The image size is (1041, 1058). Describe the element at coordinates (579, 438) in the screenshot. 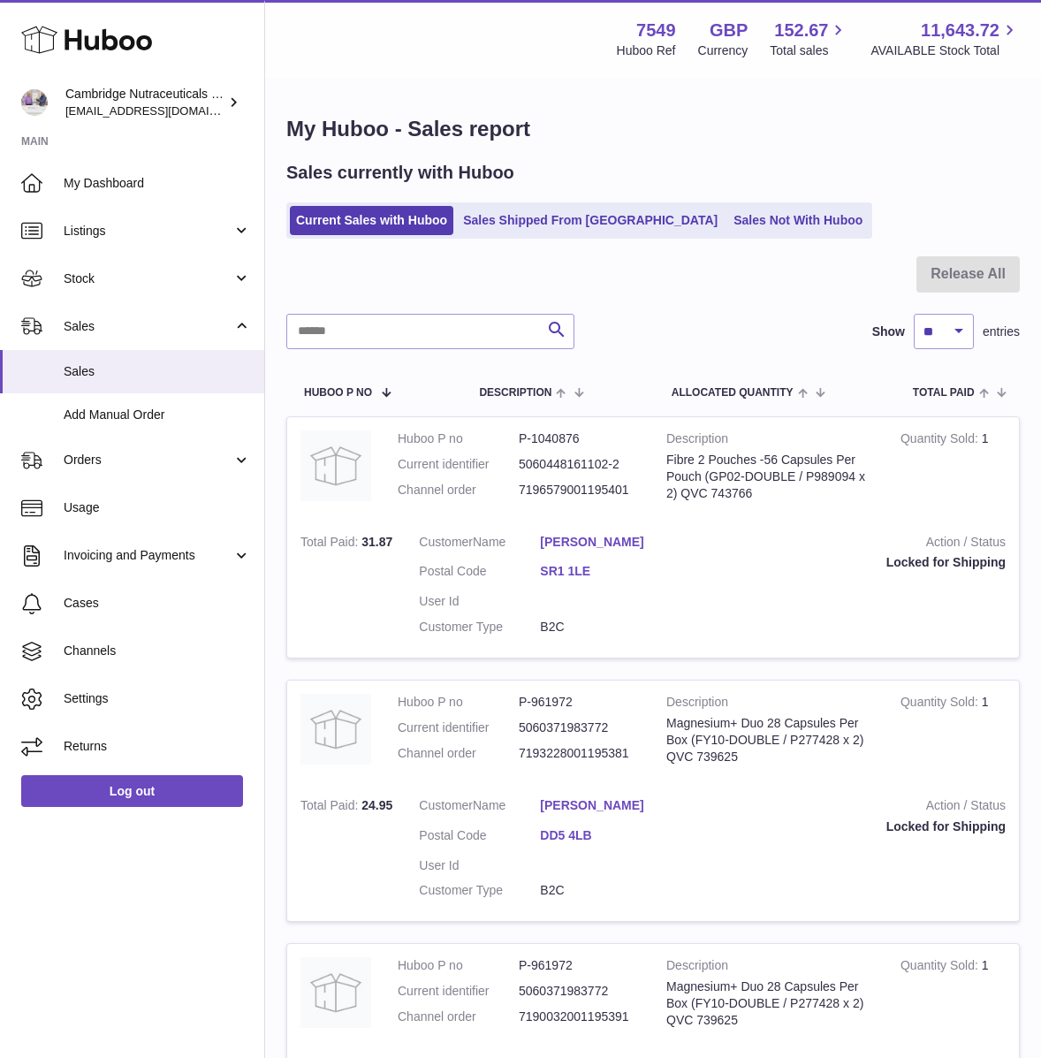

I see `dd: P-1040876` at that location.